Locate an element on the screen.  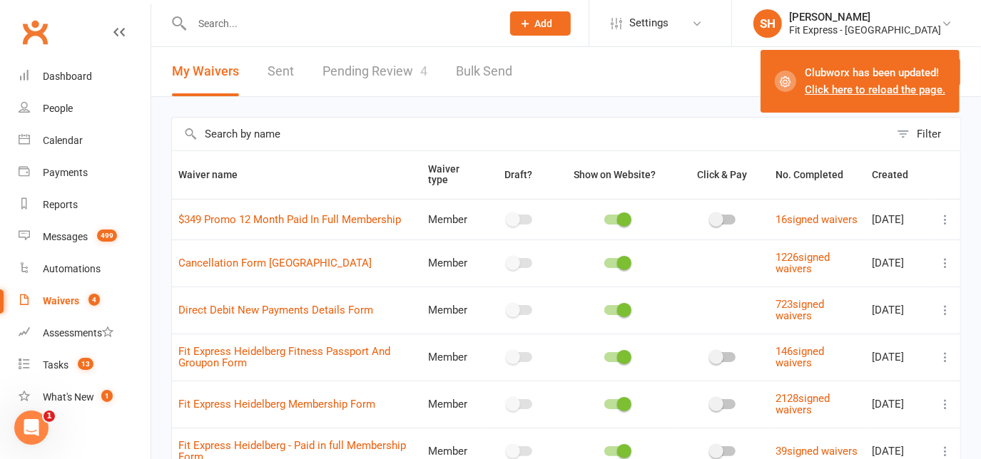
div: Tasks is located at coordinates (56, 365).